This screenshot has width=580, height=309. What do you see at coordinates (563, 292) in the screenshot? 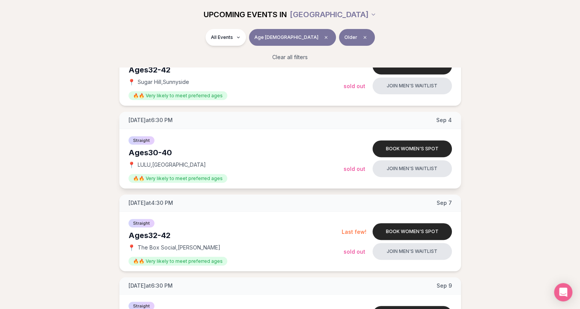
I see `div: Open Intercom Messenger` at bounding box center [563, 292].